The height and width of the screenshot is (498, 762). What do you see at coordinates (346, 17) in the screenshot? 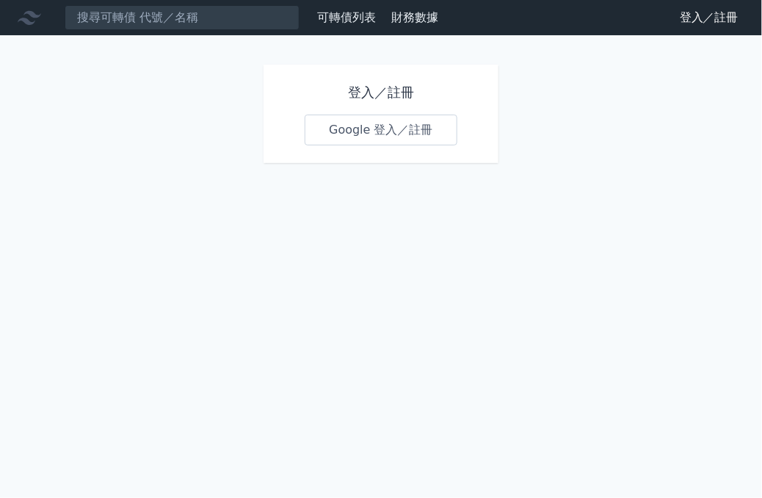
I see `a: 可轉債列表` at bounding box center [346, 17].